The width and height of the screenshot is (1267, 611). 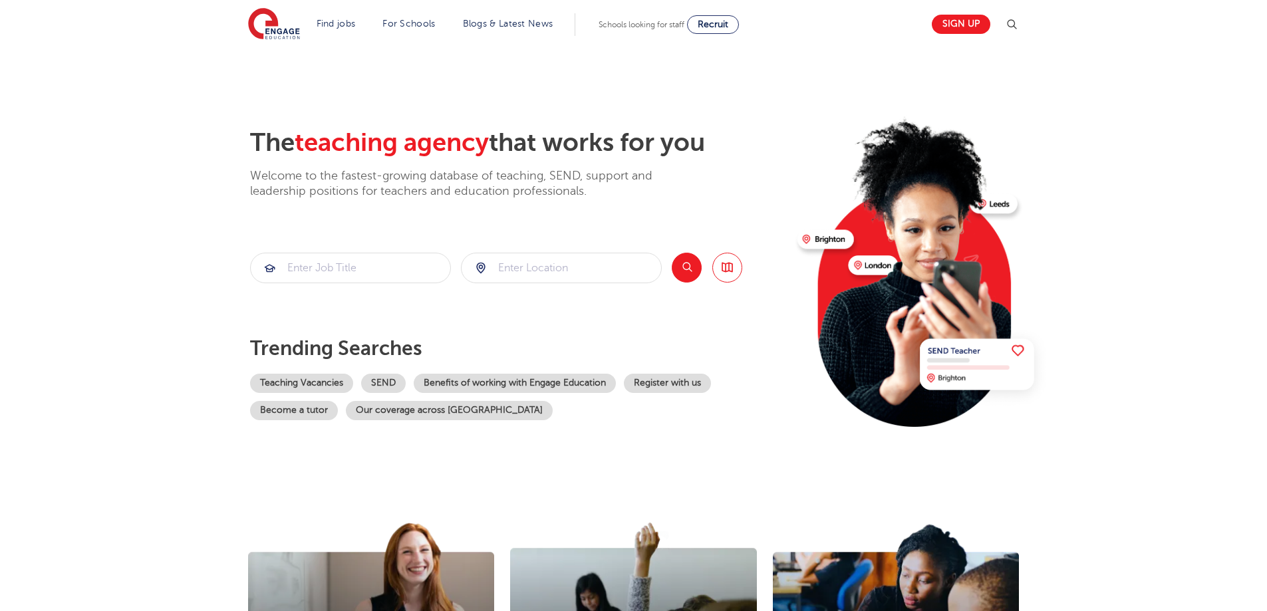 I want to click on img: Engage Education, so click(x=274, y=25).